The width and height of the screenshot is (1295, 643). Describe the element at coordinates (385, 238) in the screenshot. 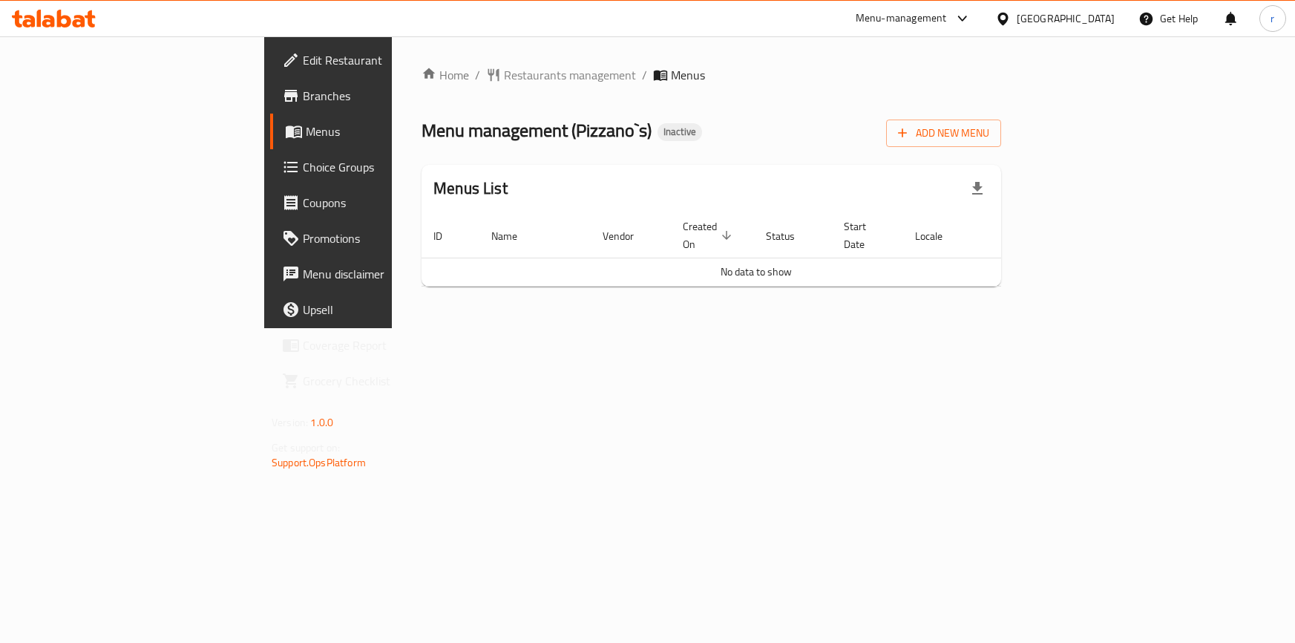

I see `span: Promotions` at that location.